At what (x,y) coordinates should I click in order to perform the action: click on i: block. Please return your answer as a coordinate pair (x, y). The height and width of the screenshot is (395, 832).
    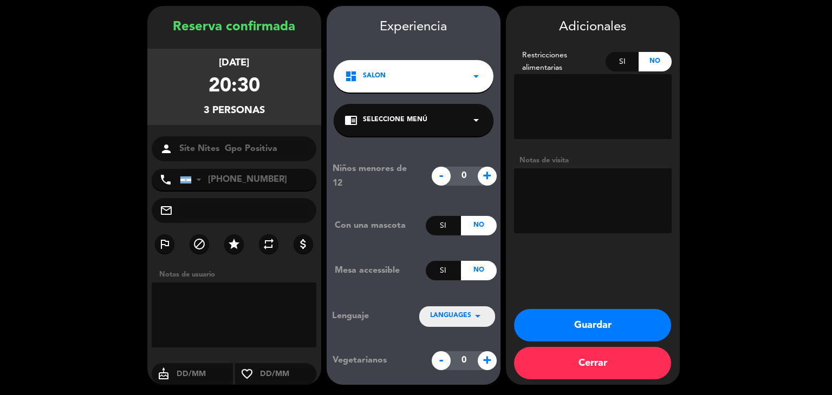
    Looking at the image, I should click on (199, 244).